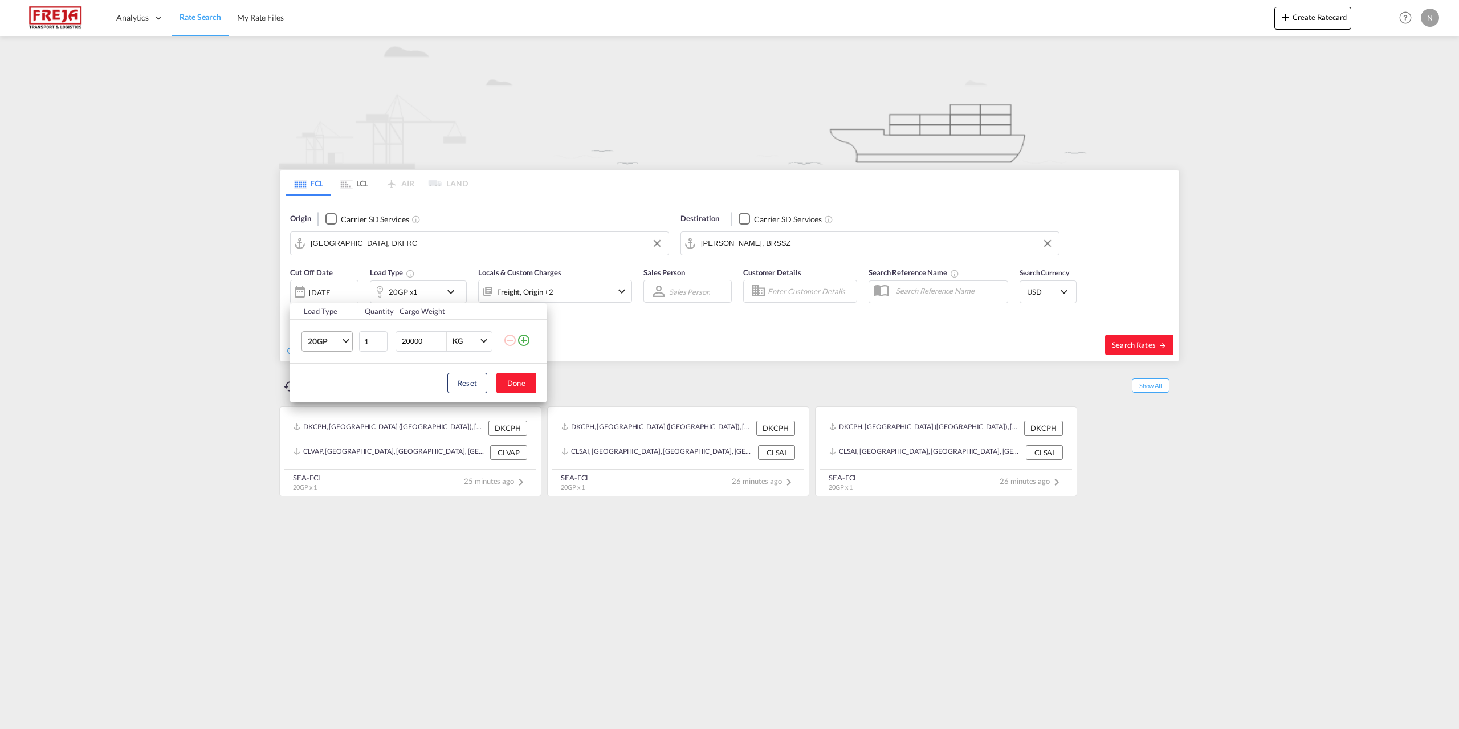  Describe the element at coordinates (324, 341) in the screenshot. I see `span: 20GP` at that location.